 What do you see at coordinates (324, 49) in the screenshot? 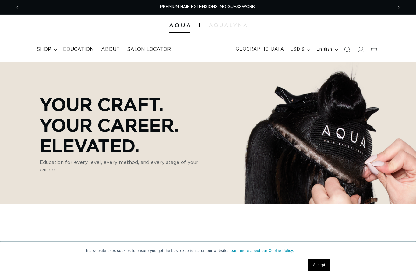
I see `span: English` at bounding box center [324, 49].